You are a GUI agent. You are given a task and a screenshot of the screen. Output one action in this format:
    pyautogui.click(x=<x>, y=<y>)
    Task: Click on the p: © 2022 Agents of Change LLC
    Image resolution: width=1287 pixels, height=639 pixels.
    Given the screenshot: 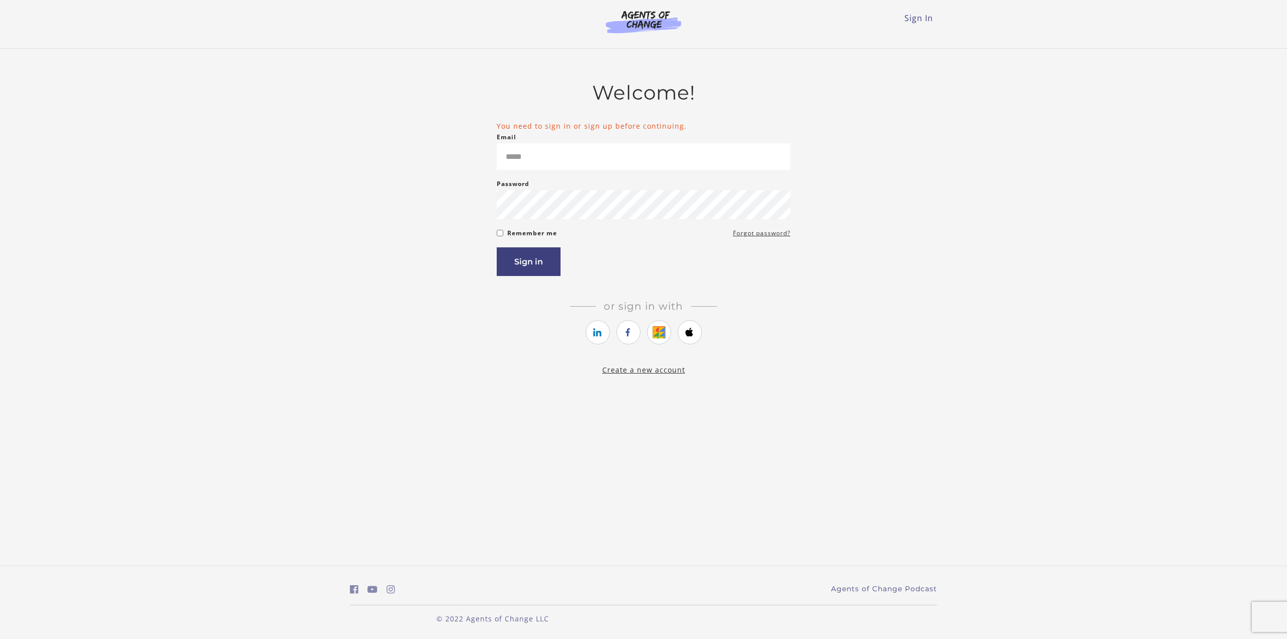 What is the action you would take?
    pyautogui.click(x=493, y=618)
    